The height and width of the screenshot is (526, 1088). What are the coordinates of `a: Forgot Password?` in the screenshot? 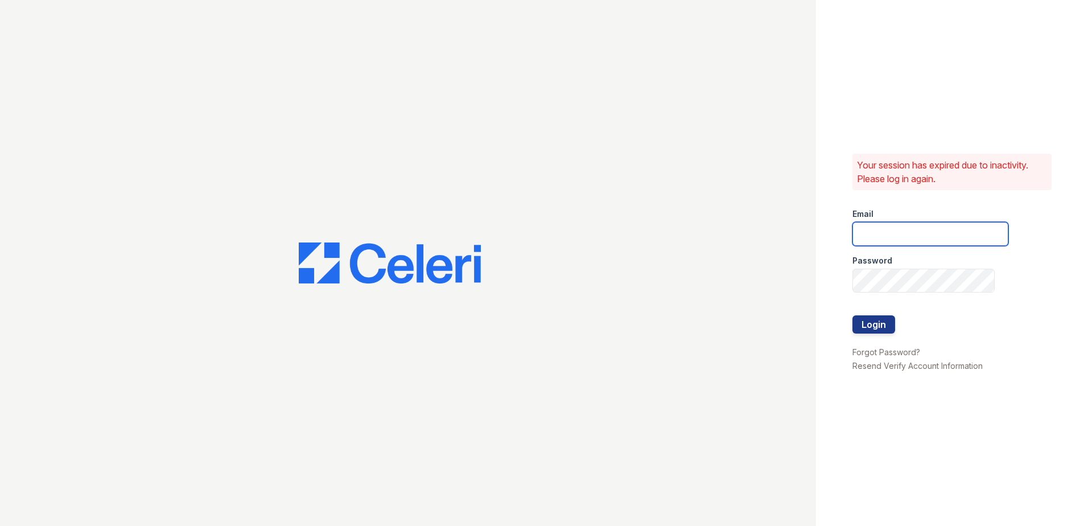 It's located at (886, 352).